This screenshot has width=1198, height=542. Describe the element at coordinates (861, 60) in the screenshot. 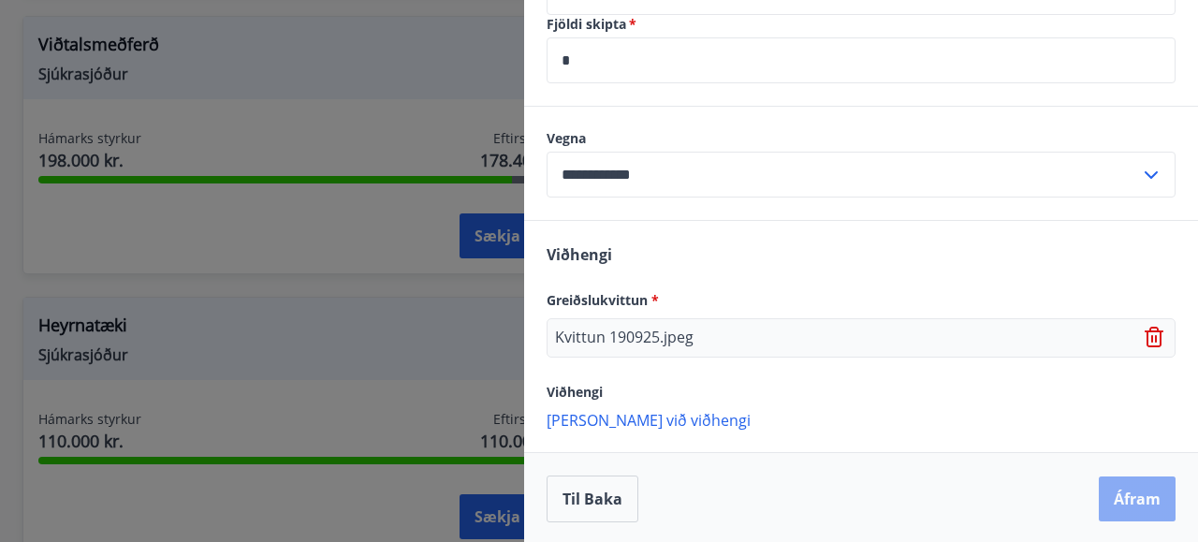

I see `div: Fjöldi skipta` at that location.